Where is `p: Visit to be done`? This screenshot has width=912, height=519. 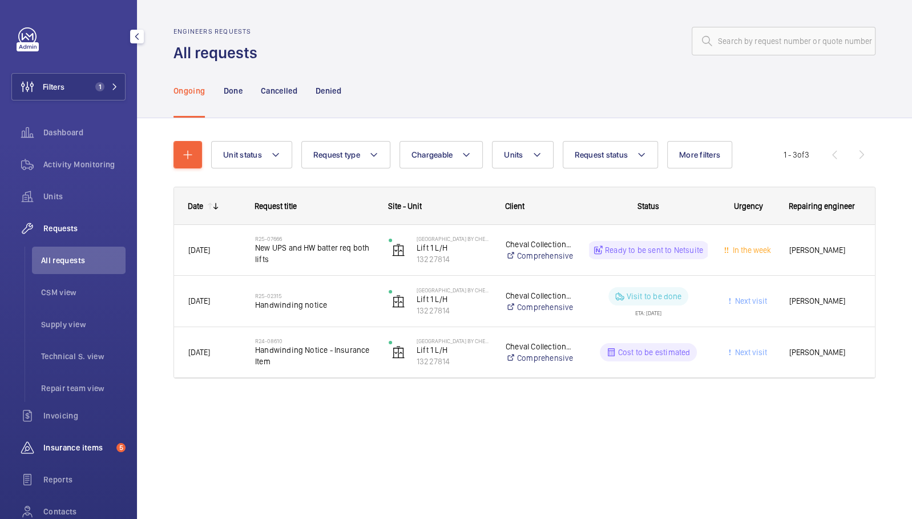 p: Visit to be done is located at coordinates (654, 296).